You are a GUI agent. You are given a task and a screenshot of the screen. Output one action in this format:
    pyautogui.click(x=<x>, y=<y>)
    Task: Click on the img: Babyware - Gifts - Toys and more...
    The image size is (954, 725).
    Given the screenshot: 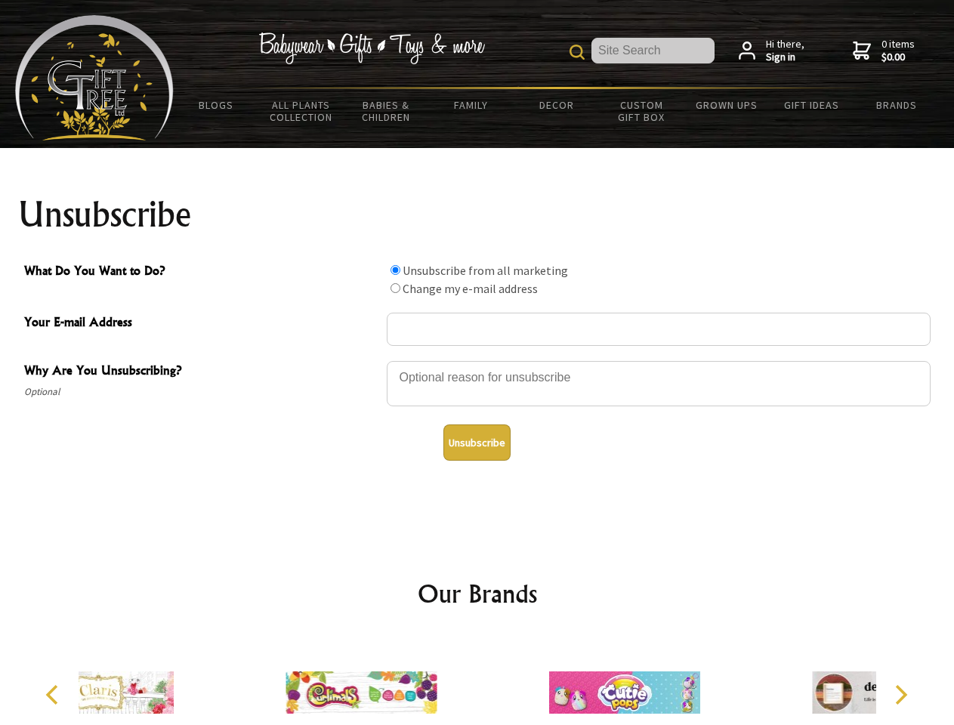 What is the action you would take?
    pyautogui.click(x=94, y=78)
    